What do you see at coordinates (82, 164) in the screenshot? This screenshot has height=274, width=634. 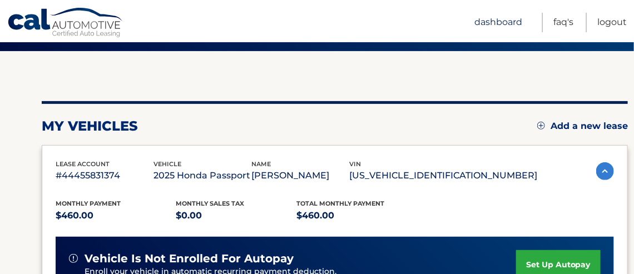 I see `span: lease account` at bounding box center [82, 164].